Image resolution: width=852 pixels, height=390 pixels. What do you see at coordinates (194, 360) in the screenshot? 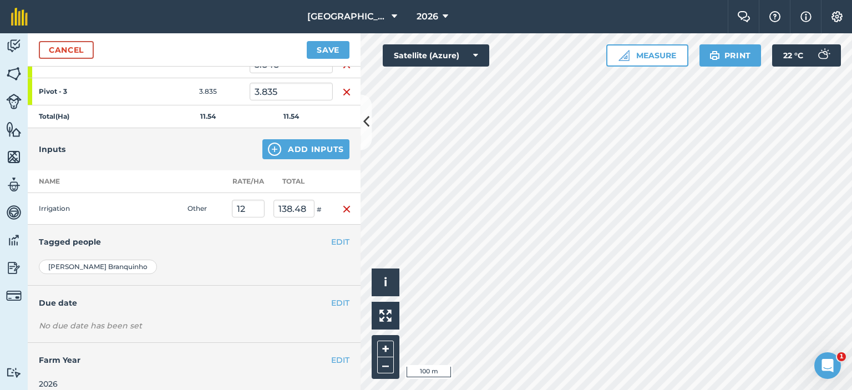
I see `h4: Farm Year` at bounding box center [194, 360].